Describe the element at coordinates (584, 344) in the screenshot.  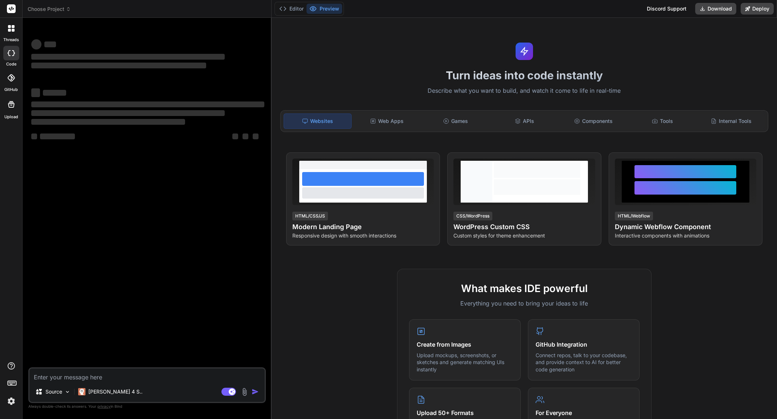
I see `h4: GitHub Integration` at that location.